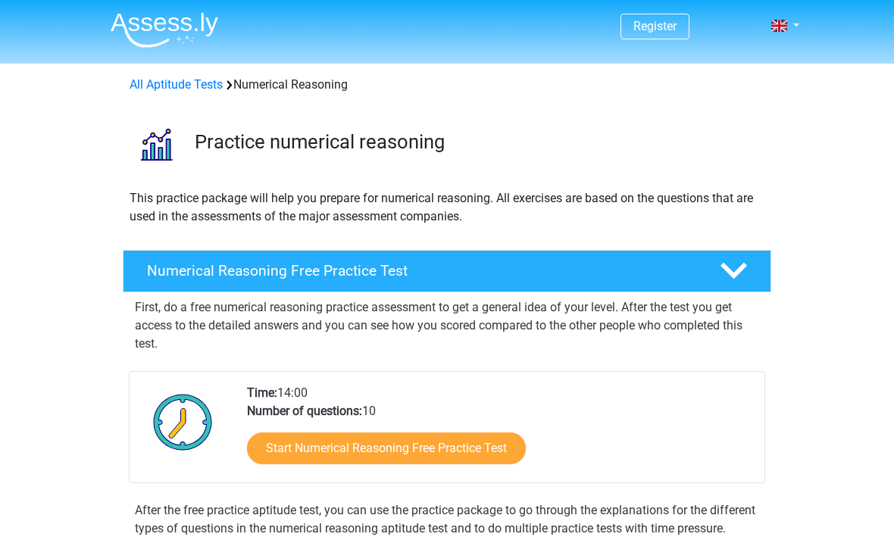 Image resolution: width=894 pixels, height=540 pixels. I want to click on p: First, do a free numerical reasoning practice assessment to get a general idea of your level. Aft..., so click(447, 326).